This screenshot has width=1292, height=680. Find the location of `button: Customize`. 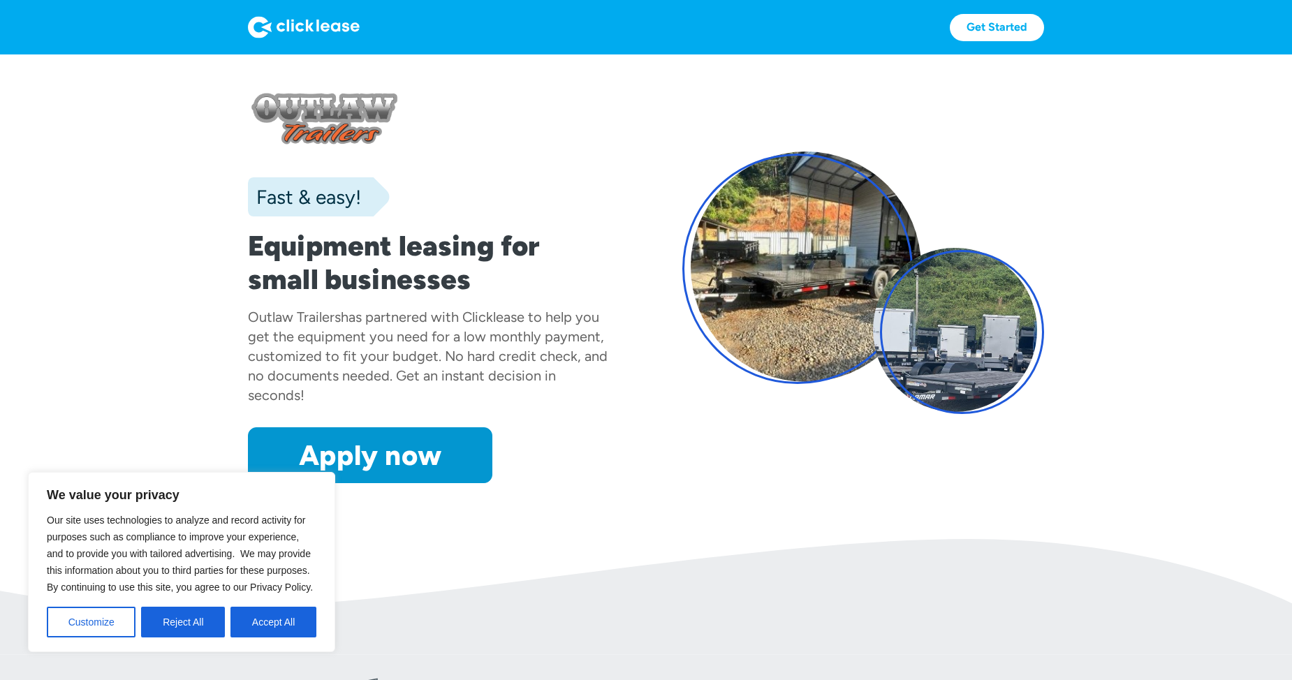

button: Customize is located at coordinates (91, 622).